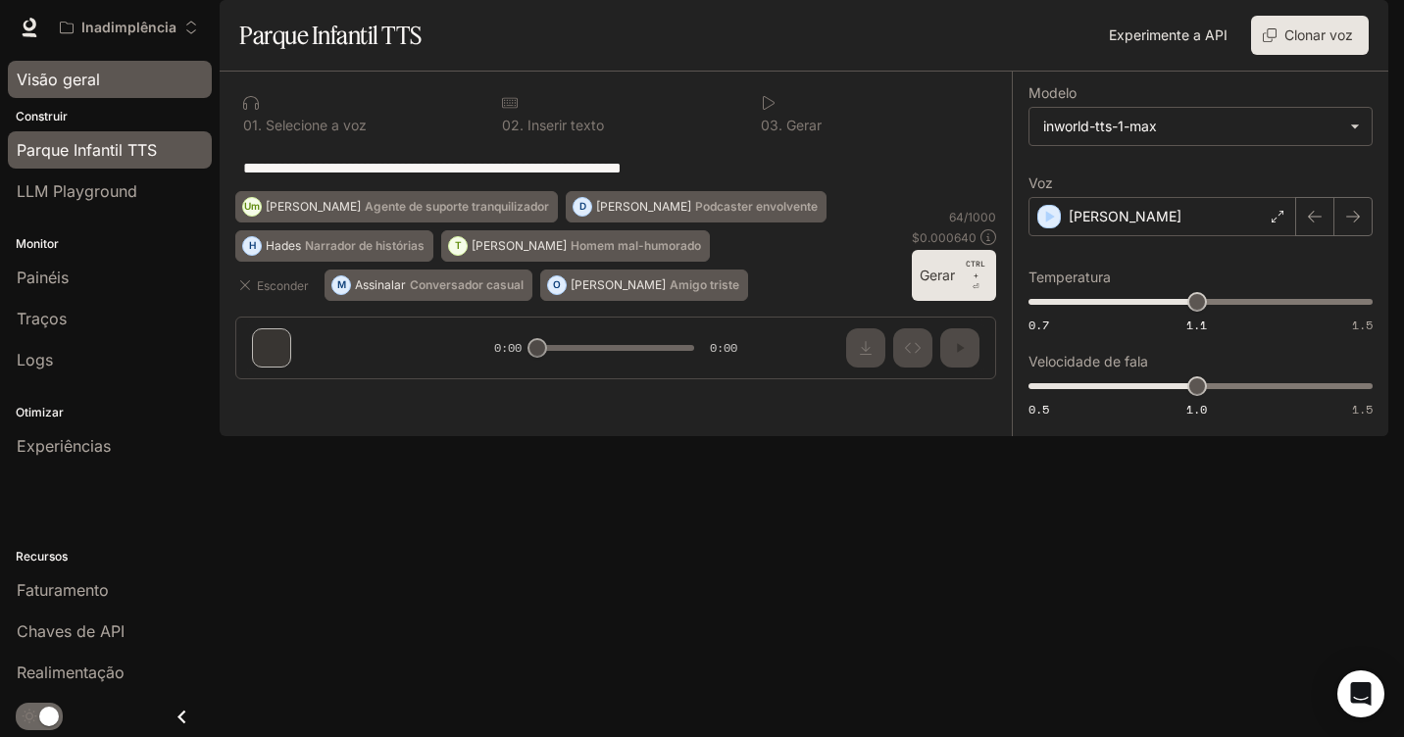 Image resolution: width=1404 pixels, height=737 pixels. I want to click on font: Esconder, so click(282, 285).